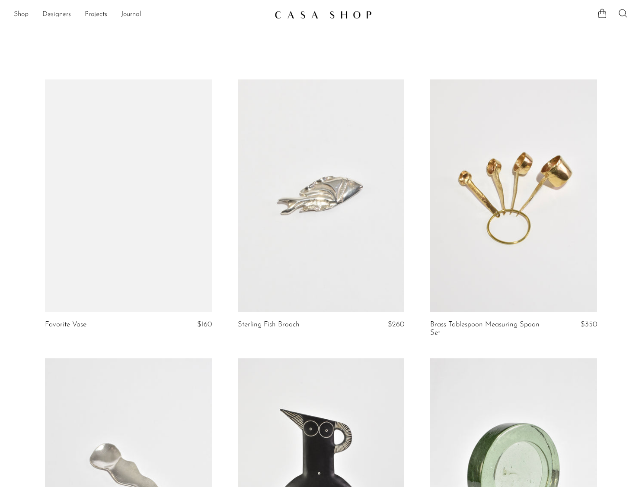 Image resolution: width=642 pixels, height=487 pixels. I want to click on a: Journal, so click(131, 15).